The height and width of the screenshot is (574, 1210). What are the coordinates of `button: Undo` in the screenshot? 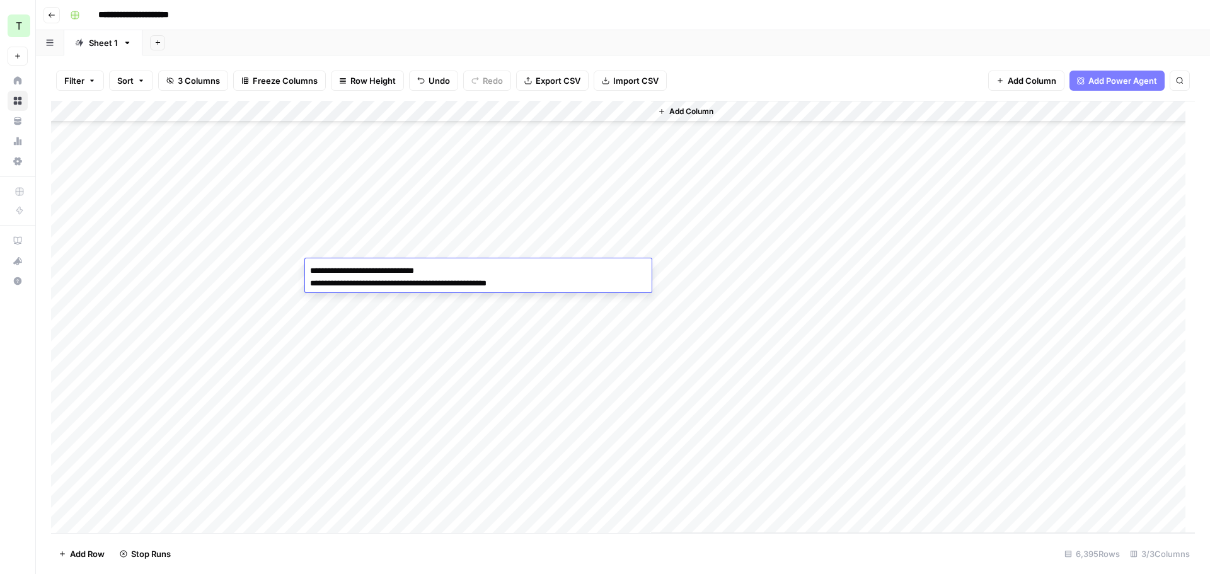 It's located at (434, 81).